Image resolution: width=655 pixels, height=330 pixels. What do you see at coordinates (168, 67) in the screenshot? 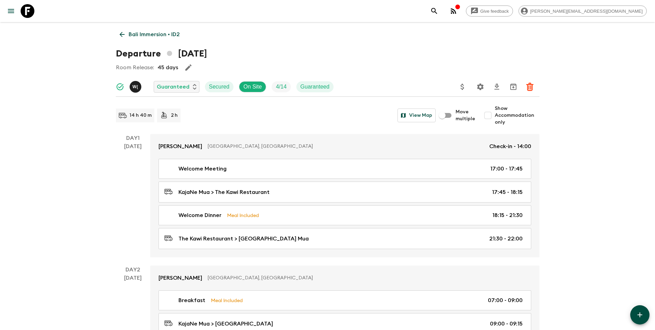
I see `p: 45 days` at bounding box center [168, 67].